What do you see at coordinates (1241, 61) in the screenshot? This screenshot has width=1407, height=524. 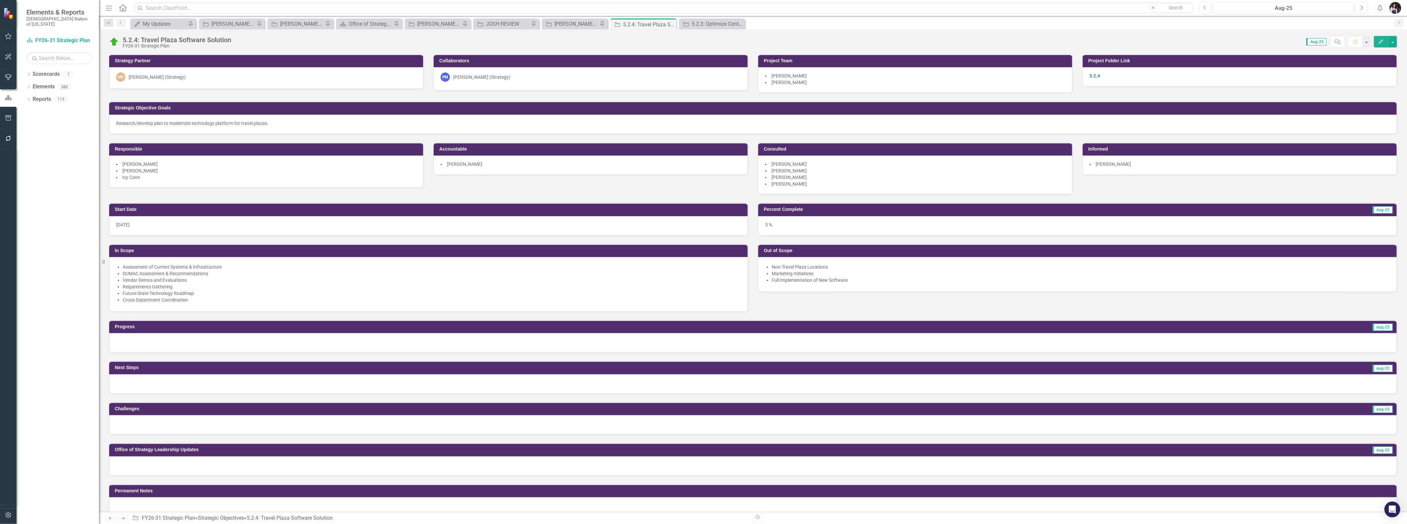 I see `h3: Project Folder Link` at bounding box center [1241, 61].